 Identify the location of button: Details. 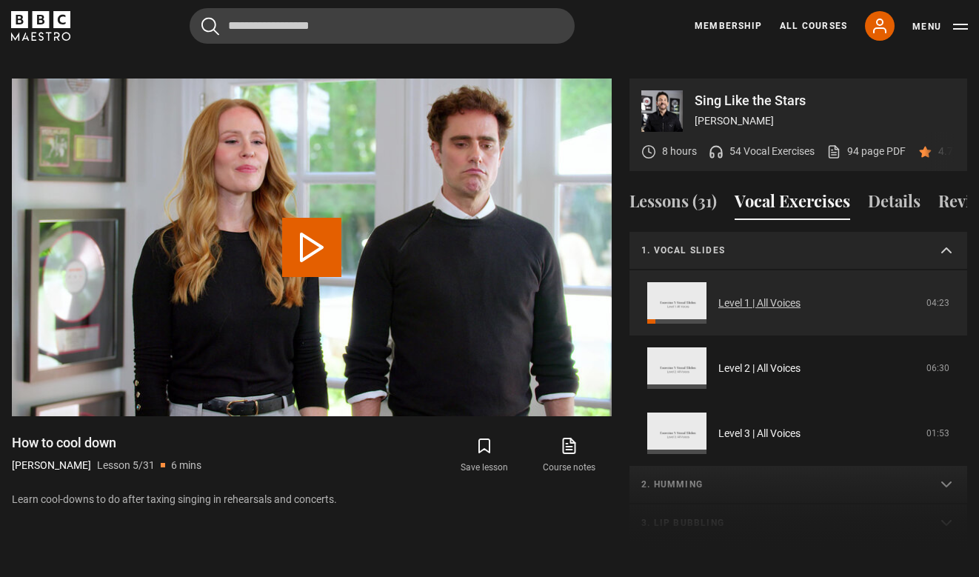
(893, 204).